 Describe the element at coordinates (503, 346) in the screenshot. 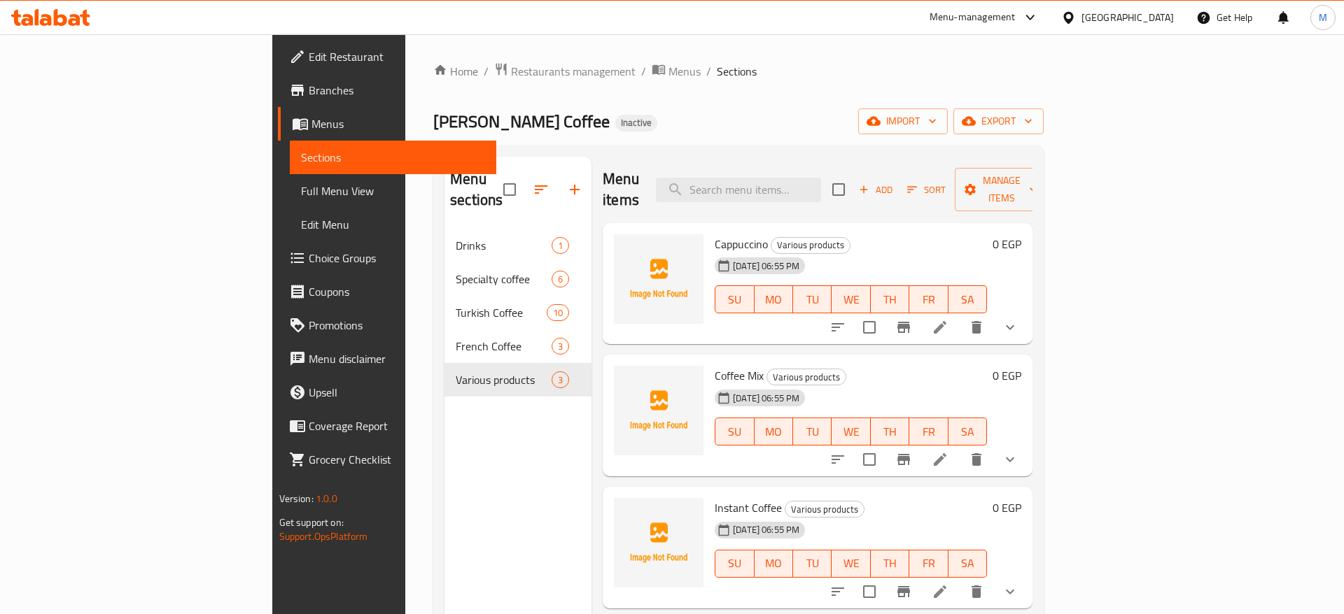

I see `div: French Coffee` at that location.